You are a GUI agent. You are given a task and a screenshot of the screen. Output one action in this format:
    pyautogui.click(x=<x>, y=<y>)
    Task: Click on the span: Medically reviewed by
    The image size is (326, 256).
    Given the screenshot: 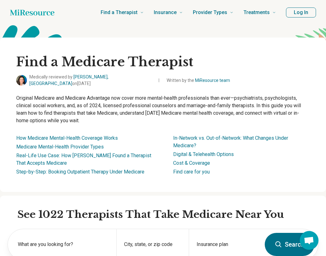 What is the action you would take?
    pyautogui.click(x=91, y=80)
    